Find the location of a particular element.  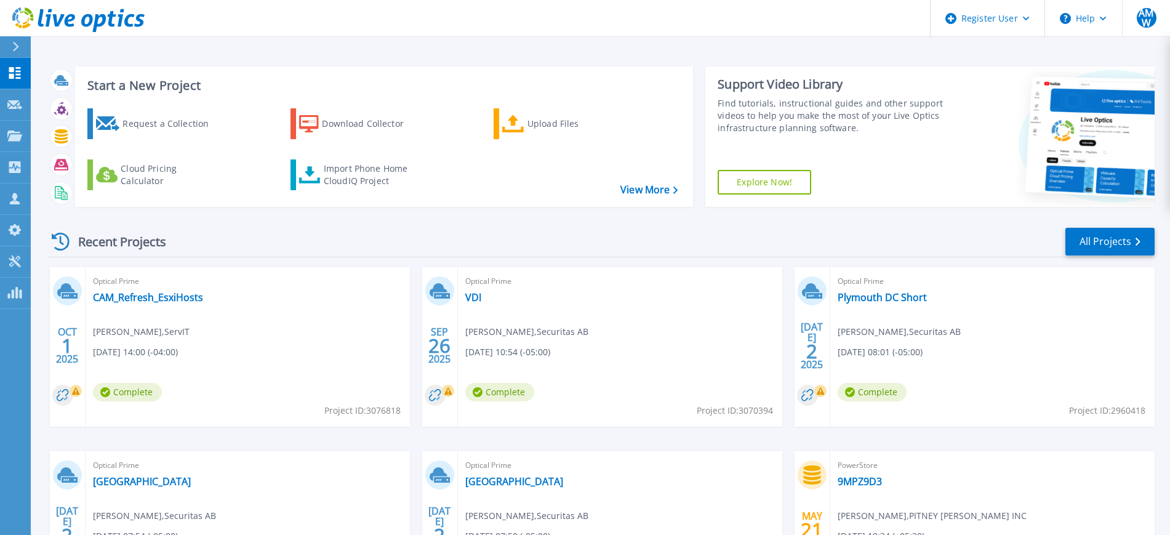

span: Project ID: 3076818 is located at coordinates (363, 411).